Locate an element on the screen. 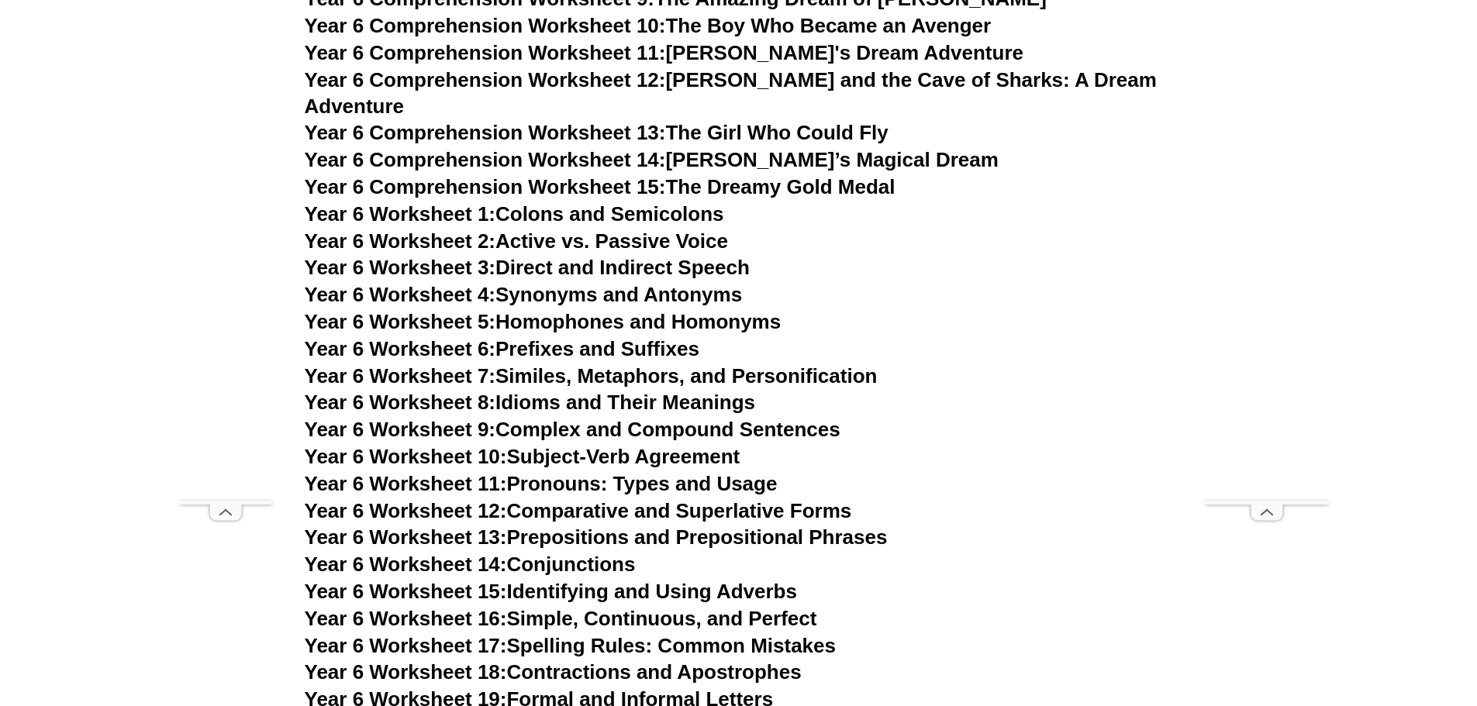  span: Year 6 Worksheet 6: is located at coordinates (400, 349).